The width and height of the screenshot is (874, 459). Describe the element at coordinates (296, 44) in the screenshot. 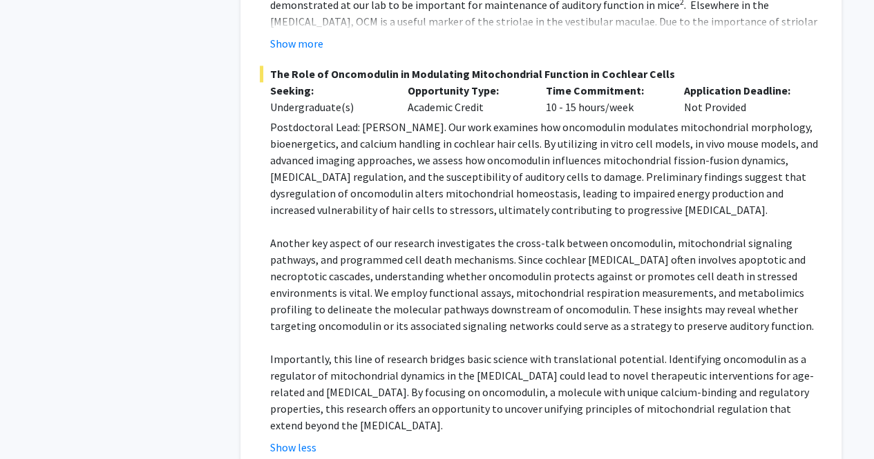

I see `button: Show more` at that location.